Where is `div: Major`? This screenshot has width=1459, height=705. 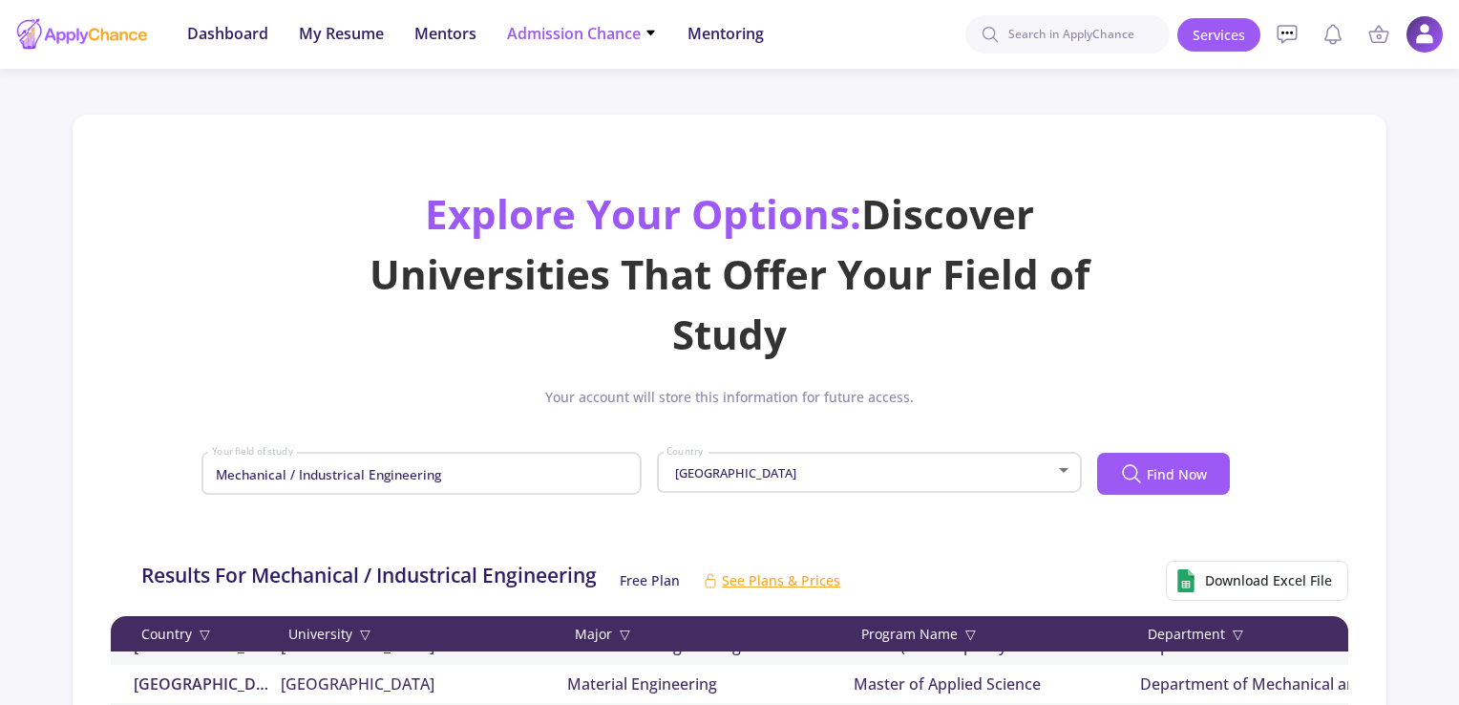 div: Major is located at coordinates (710, 633).